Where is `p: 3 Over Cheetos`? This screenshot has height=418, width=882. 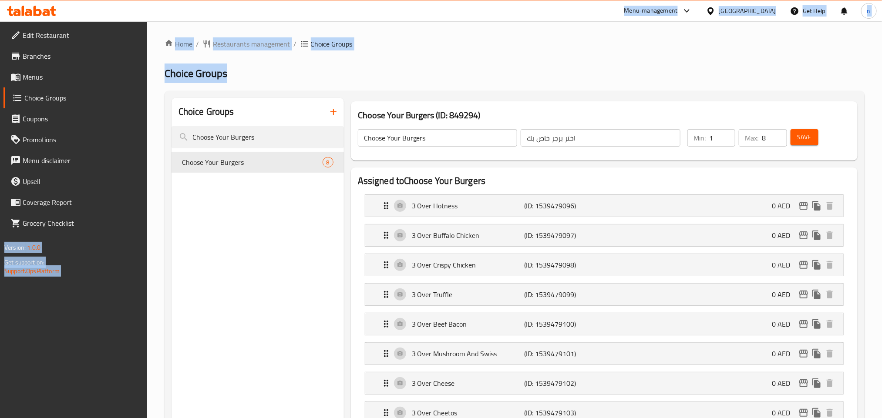 p: 3 Over Cheetos is located at coordinates (468, 413).